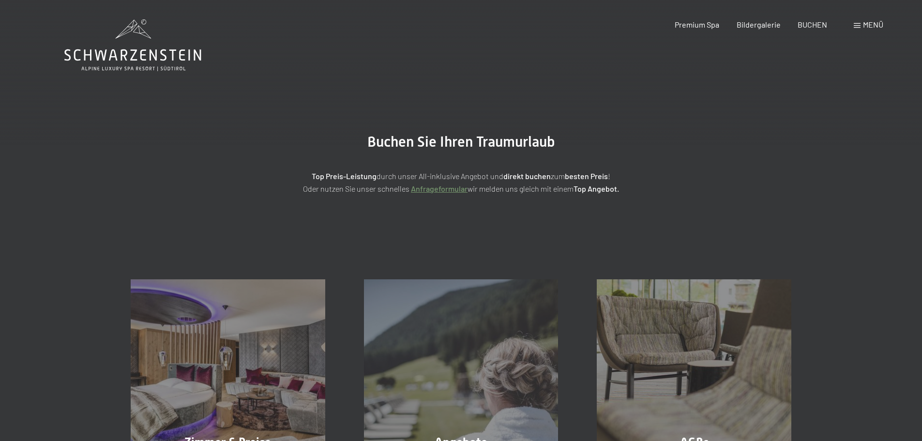  I want to click on a: Premium Spa, so click(697, 24).